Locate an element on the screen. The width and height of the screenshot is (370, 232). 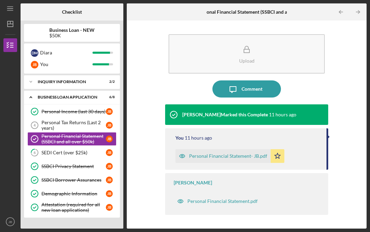
tspan: 4 is located at coordinates (35, 125).